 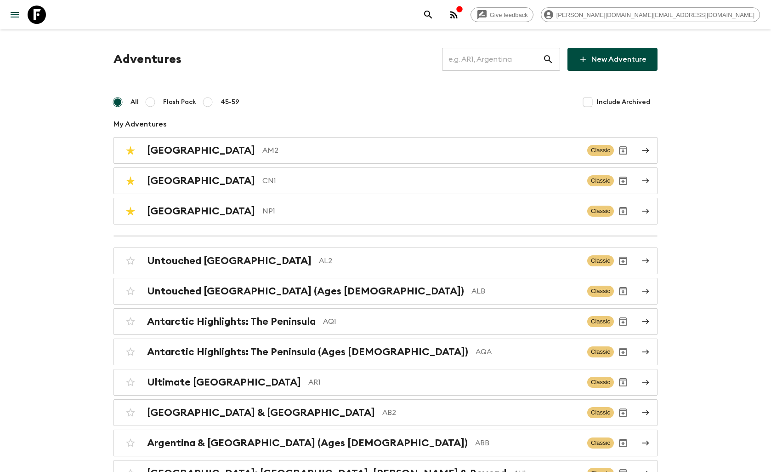 I want to click on span: Flash Pack, so click(x=180, y=102).